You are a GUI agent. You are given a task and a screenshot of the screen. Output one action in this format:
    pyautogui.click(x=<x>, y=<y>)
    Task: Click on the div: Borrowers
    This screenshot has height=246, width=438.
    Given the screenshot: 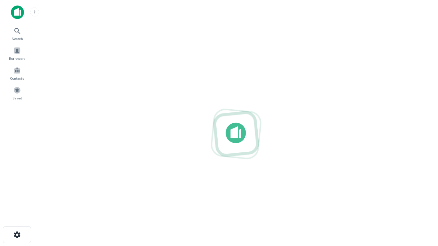 What is the action you would take?
    pyautogui.click(x=17, y=53)
    